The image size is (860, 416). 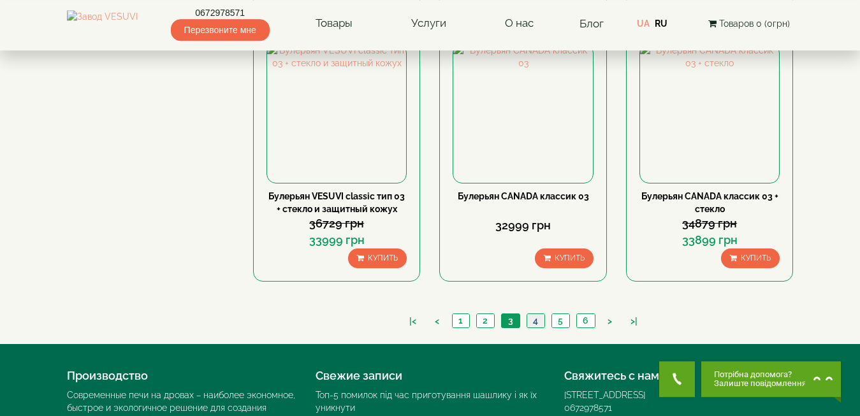 I want to click on a: UA, so click(x=643, y=24).